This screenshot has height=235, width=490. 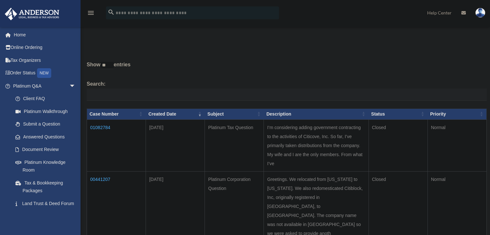 What do you see at coordinates (234, 114) in the screenshot?
I see `th: Subject: activate to sort column ascending` at bounding box center [234, 114].